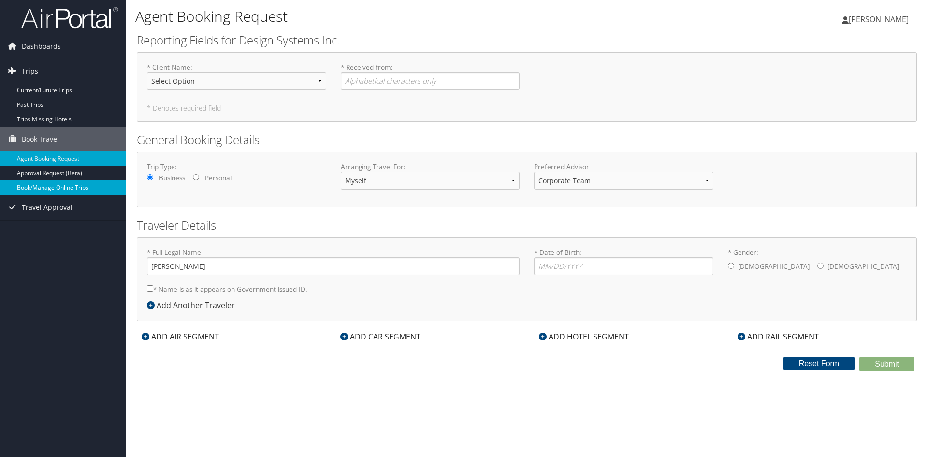 The width and height of the screenshot is (928, 457). What do you see at coordinates (236, 80) in the screenshot?
I see `label: * Client Name :` at bounding box center [236, 80].